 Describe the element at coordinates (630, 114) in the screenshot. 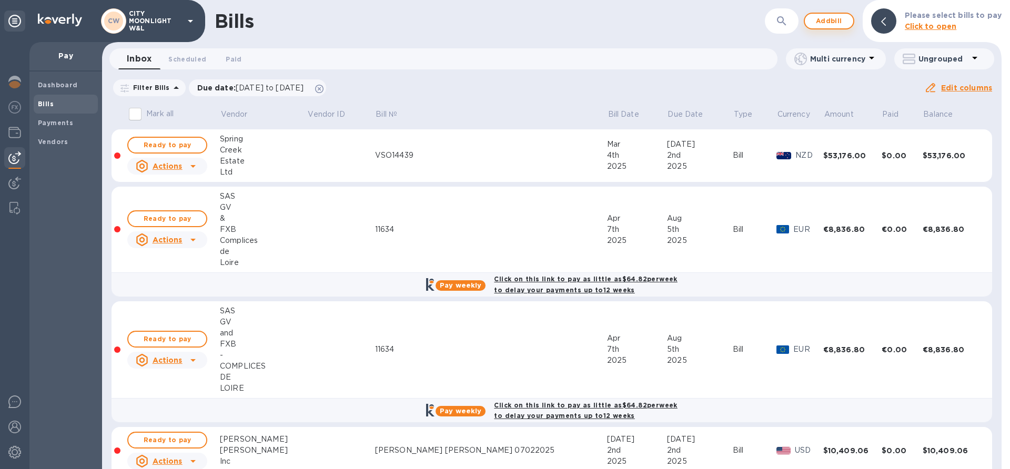

I see `span: Bill Date` at that location.